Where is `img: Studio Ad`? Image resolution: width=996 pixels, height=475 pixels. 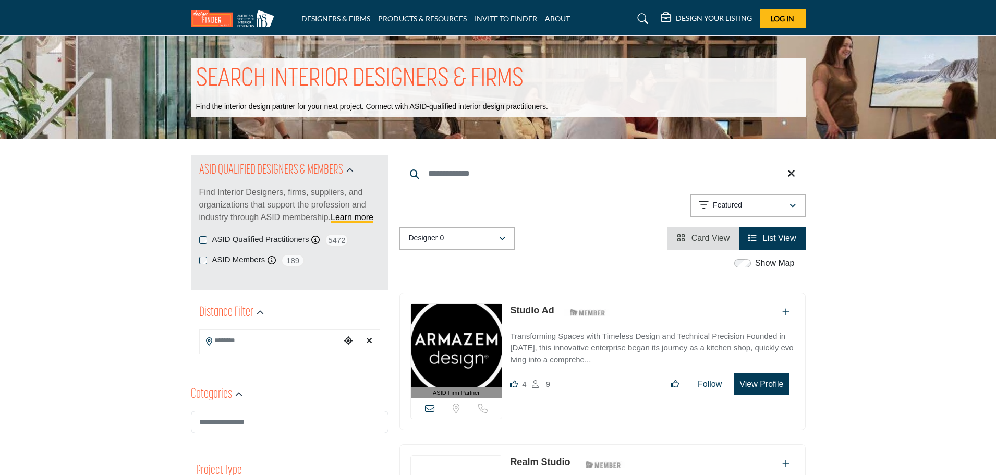
img: Studio Ad is located at coordinates (456, 346).